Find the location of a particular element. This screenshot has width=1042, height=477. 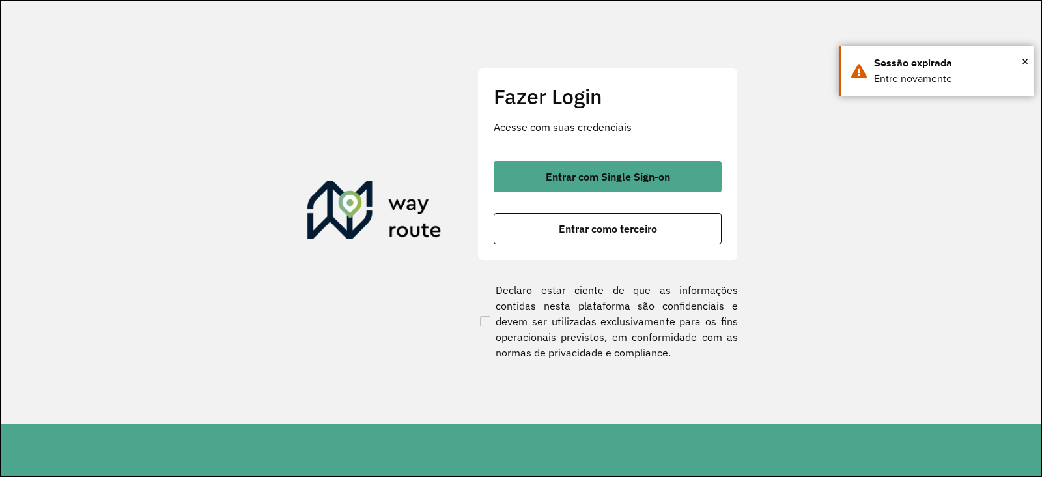

button: Close is located at coordinates (1025, 61).